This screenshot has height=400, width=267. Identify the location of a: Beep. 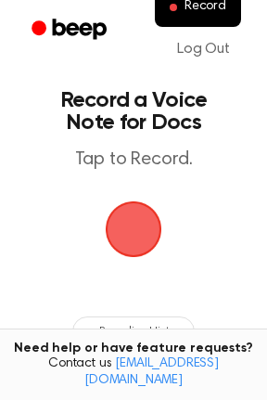
(70, 30).